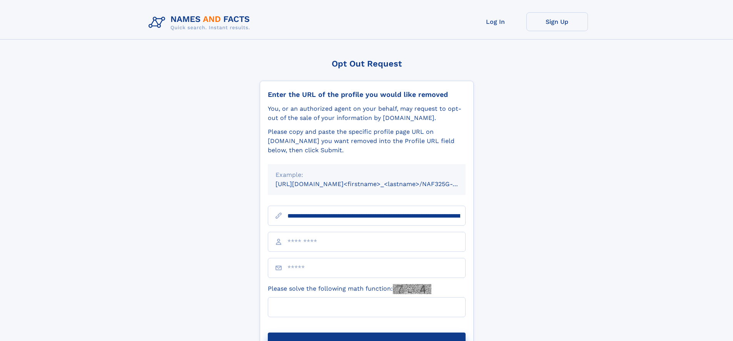 The height and width of the screenshot is (341, 733). I want to click on div: Example:, so click(367, 175).